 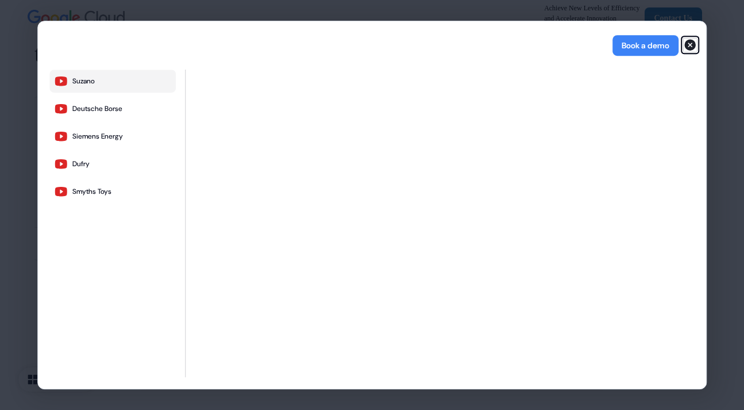 I want to click on button: Deutsche Borse, so click(x=113, y=109).